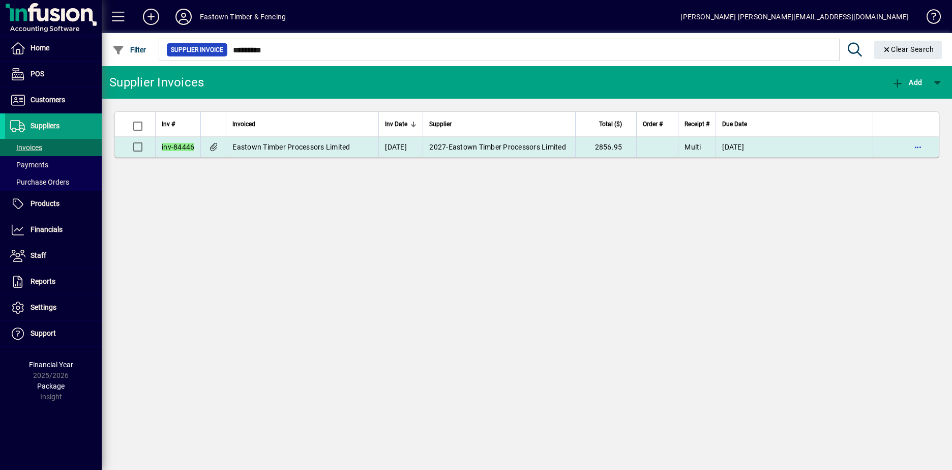 This screenshot has height=470, width=952. I want to click on a: Payments, so click(53, 165).